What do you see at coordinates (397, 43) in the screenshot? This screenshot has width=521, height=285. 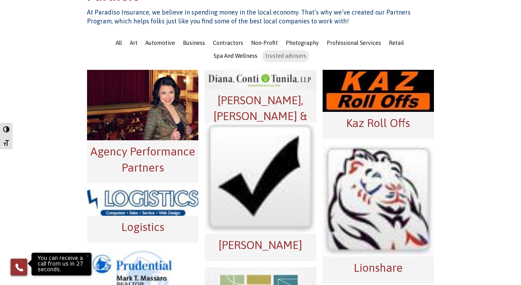 I see `span: Retail` at bounding box center [397, 43].